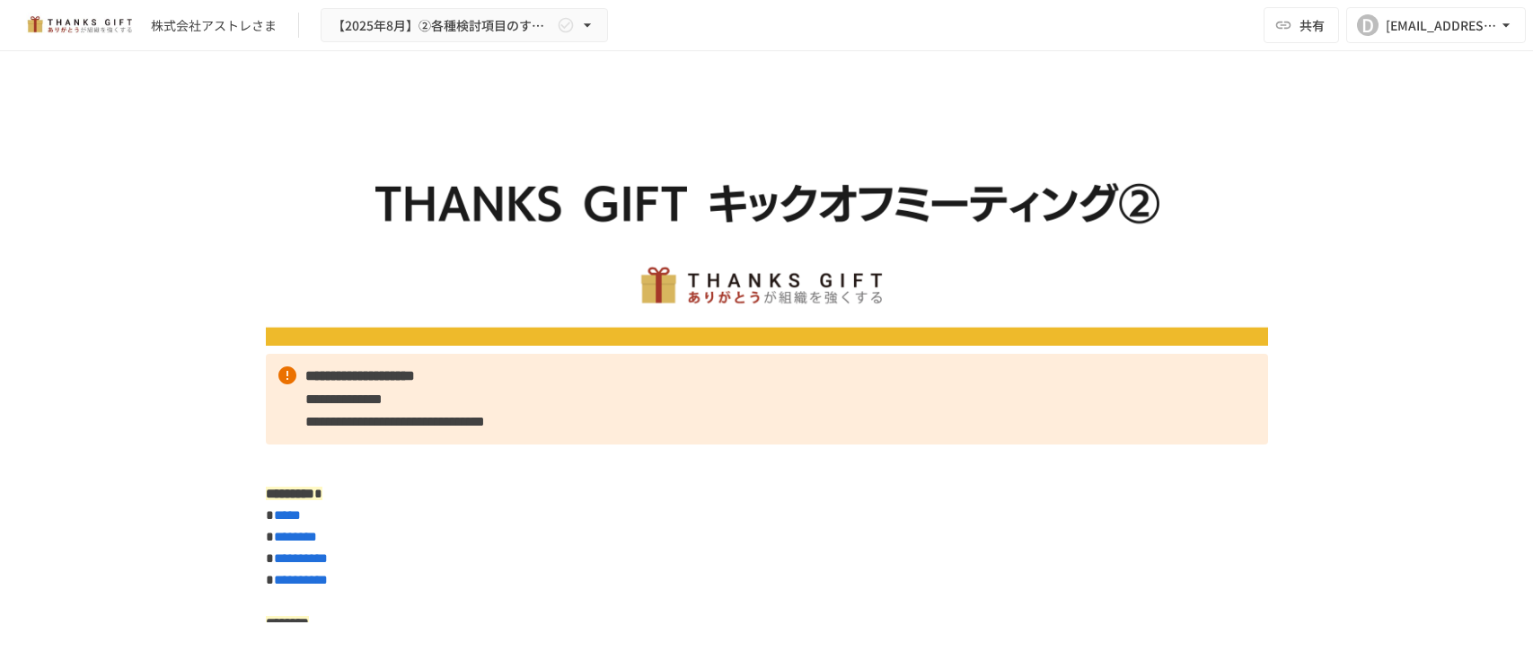 This screenshot has height=660, width=1533. Describe the element at coordinates (79, 25) in the screenshot. I see `img: mMP1OxWUAhQbsRWCurg7vIHe5HqDpP7qZo7fRoNLXQh` at that location.